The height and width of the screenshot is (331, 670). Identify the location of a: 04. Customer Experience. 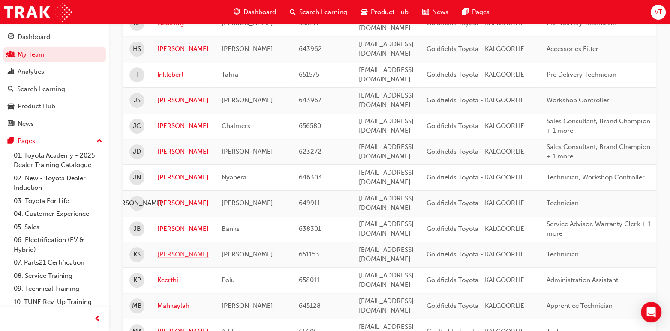
(58, 214).